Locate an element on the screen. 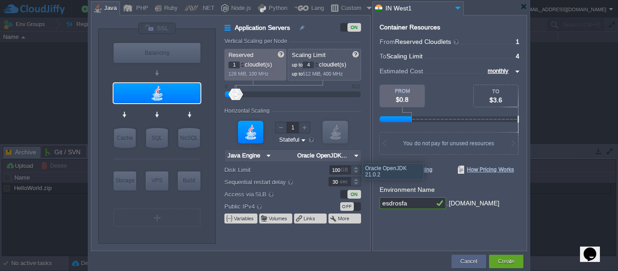 The width and height of the screenshot is (618, 271). span: Reserved Cloudlets is located at coordinates (427, 42).